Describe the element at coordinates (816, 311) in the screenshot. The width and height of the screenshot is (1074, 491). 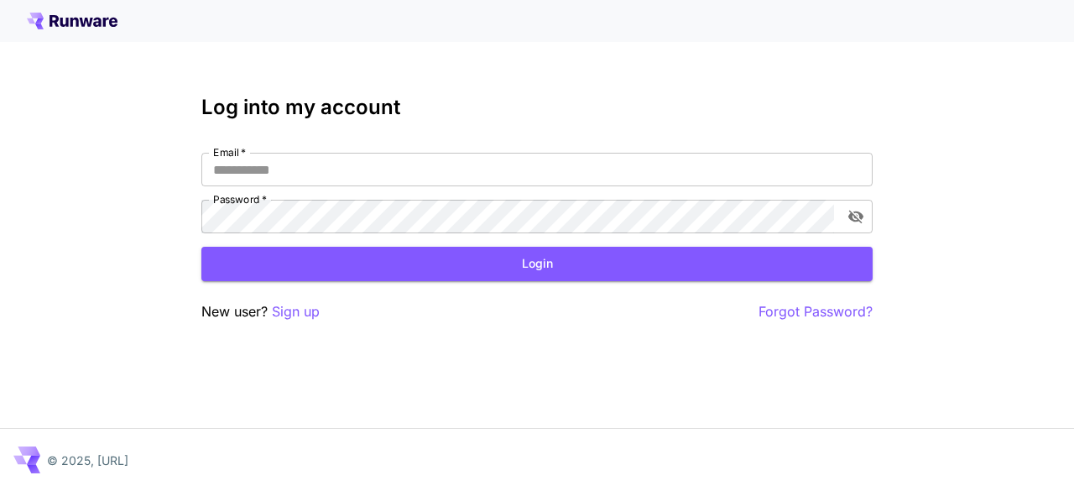
I see `p: Forgot Password?` at that location.